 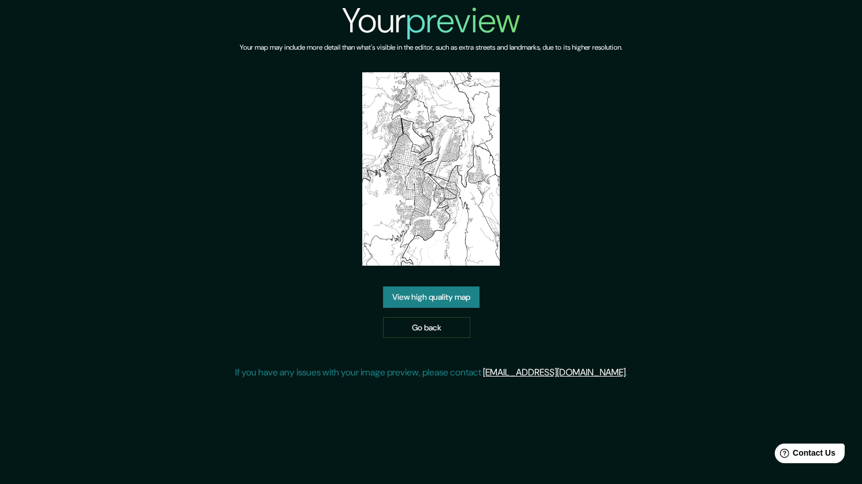 What do you see at coordinates (431, 372) in the screenshot?
I see `p: If you have any issues with your image preview, please contact .` at bounding box center [431, 372].